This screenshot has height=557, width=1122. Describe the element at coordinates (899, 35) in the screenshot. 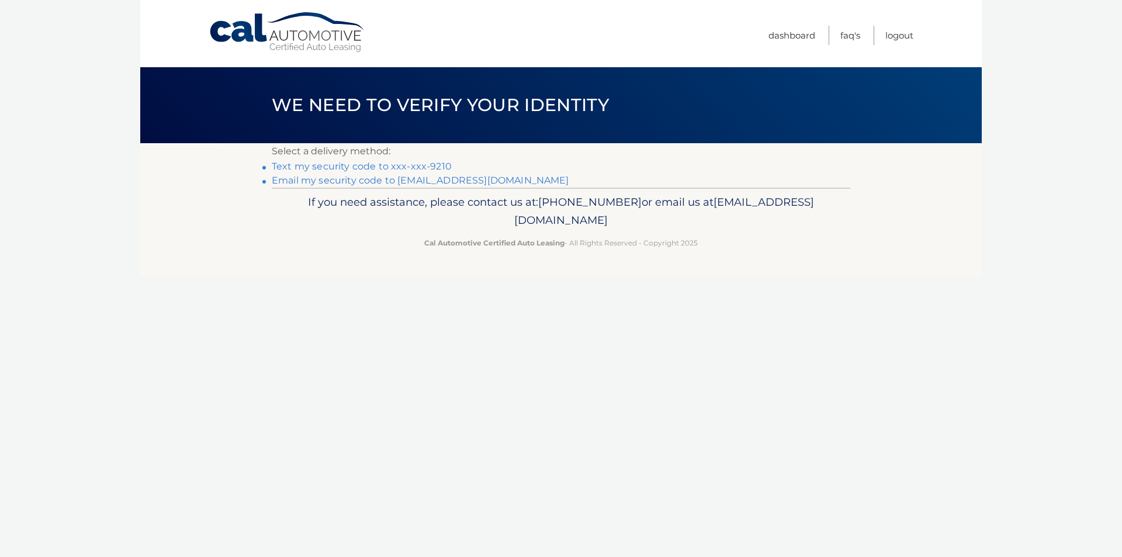

I see `a: Logout` at that location.